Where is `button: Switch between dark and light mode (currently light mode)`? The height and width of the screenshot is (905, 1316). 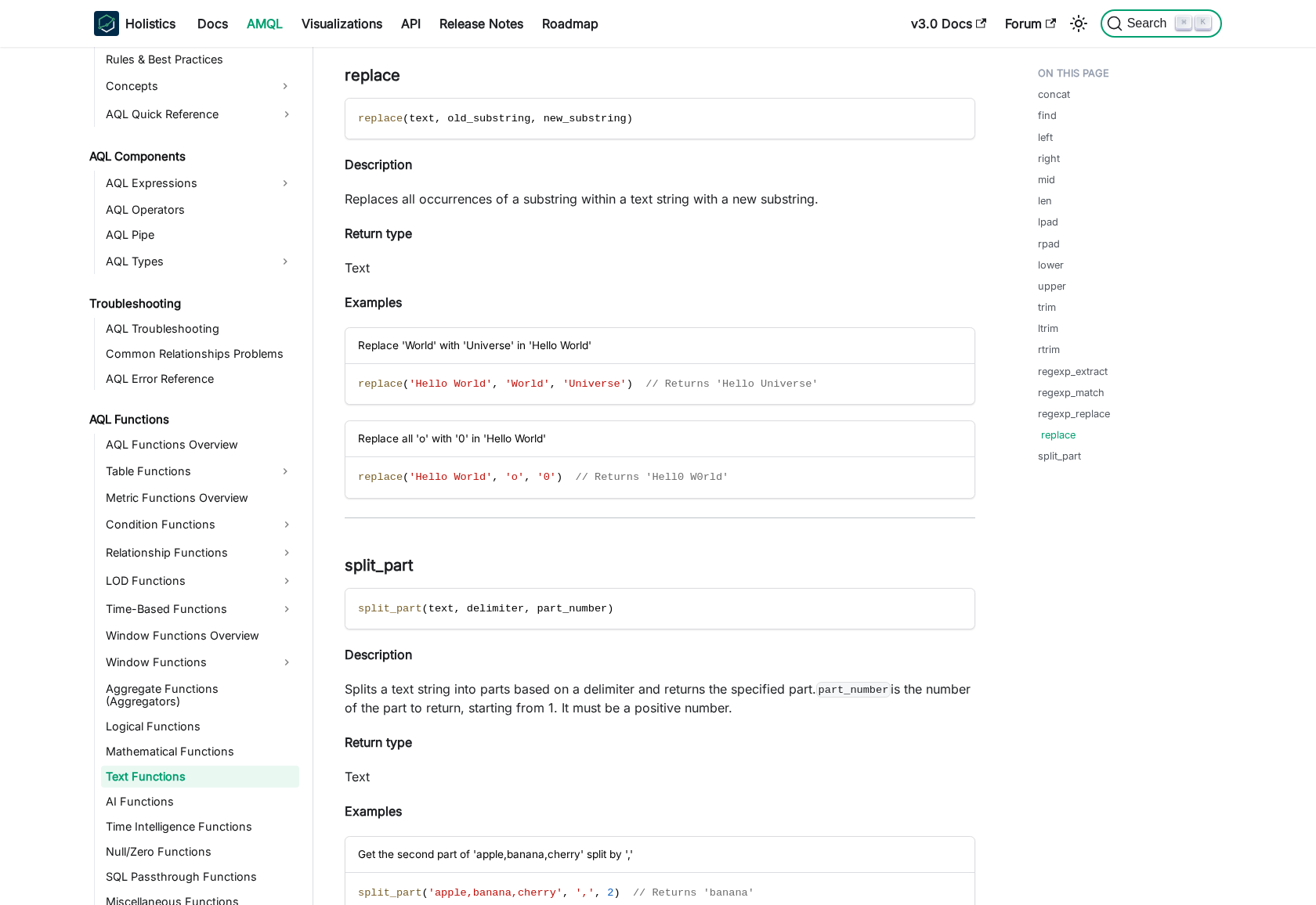
button: Switch between dark and light mode (currently light mode) is located at coordinates (1078, 23).